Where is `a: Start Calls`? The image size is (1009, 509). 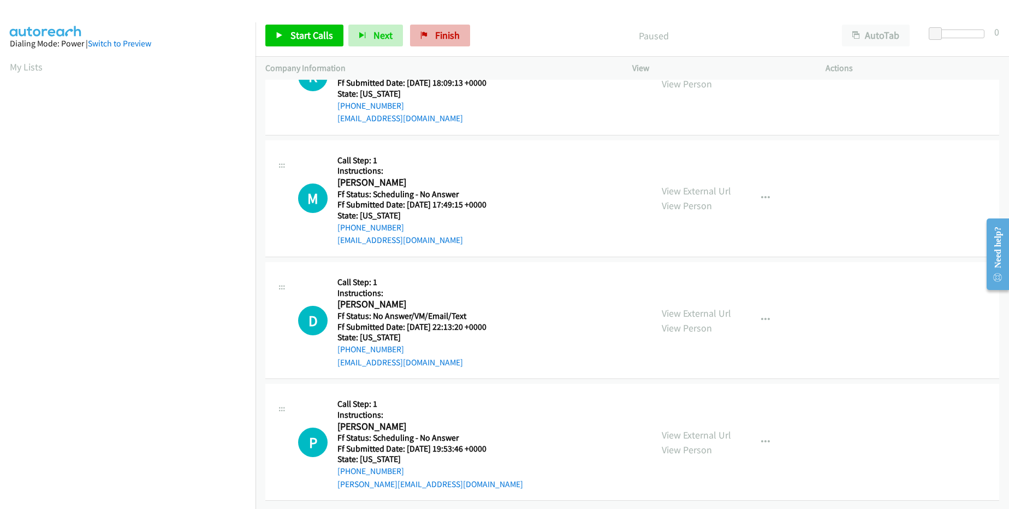
a: Start Calls is located at coordinates (304, 35).